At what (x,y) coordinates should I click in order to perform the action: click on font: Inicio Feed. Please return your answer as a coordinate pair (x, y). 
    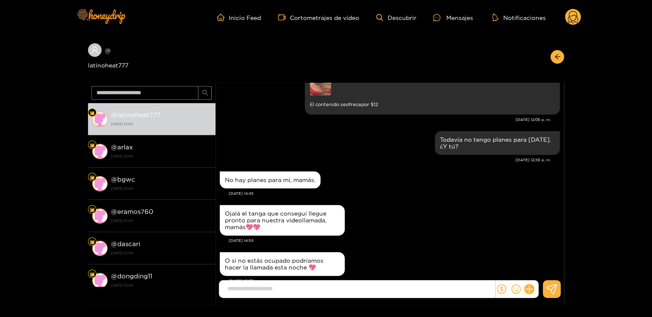
    Looking at the image, I should click on (245, 17).